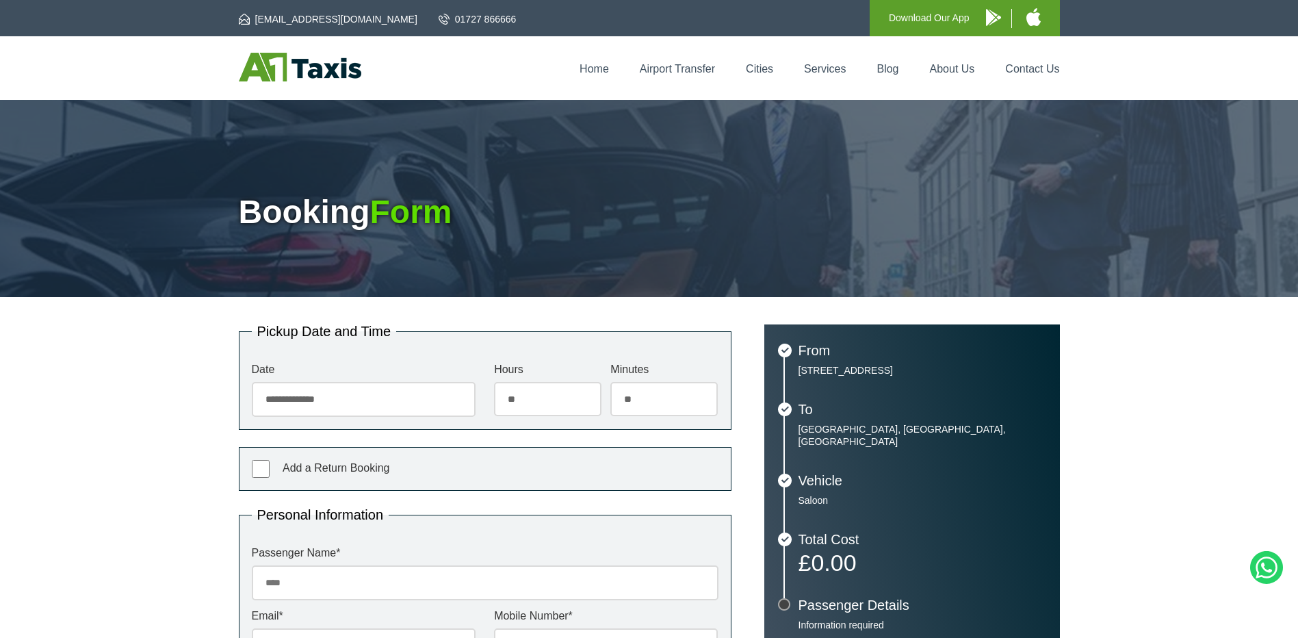  Describe the element at coordinates (760, 68) in the screenshot. I see `a: Cities` at that location.